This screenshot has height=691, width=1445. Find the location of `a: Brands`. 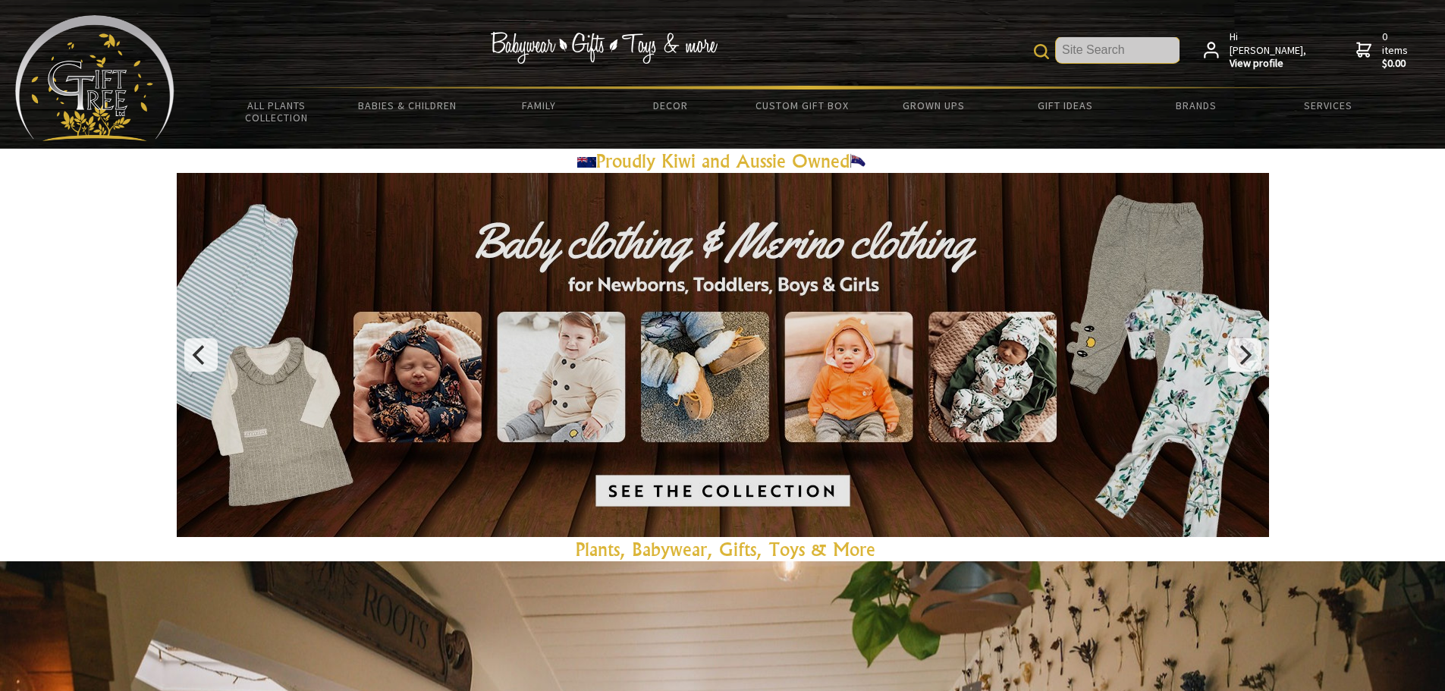

a: Brands is located at coordinates (1196, 105).